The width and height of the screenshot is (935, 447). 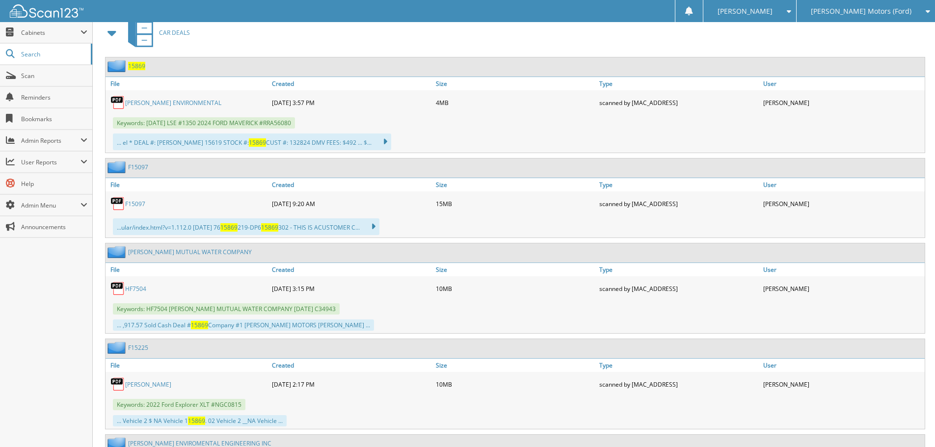 I want to click on span: Scan, so click(x=54, y=76).